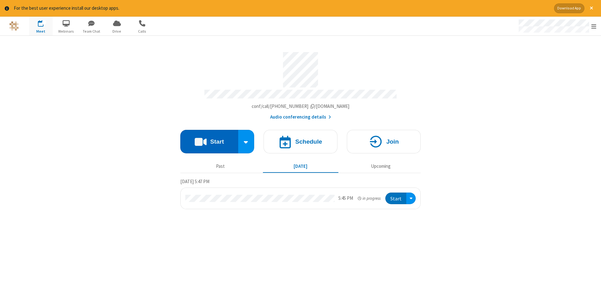  What do you see at coordinates (381, 166) in the screenshot?
I see `button: Upcoming` at bounding box center [381, 166].